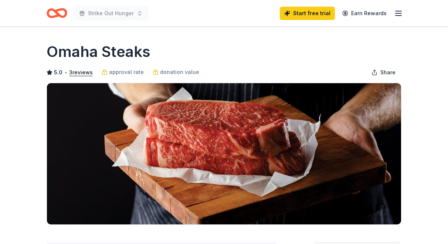  I want to click on a: Start free trial, so click(307, 13).